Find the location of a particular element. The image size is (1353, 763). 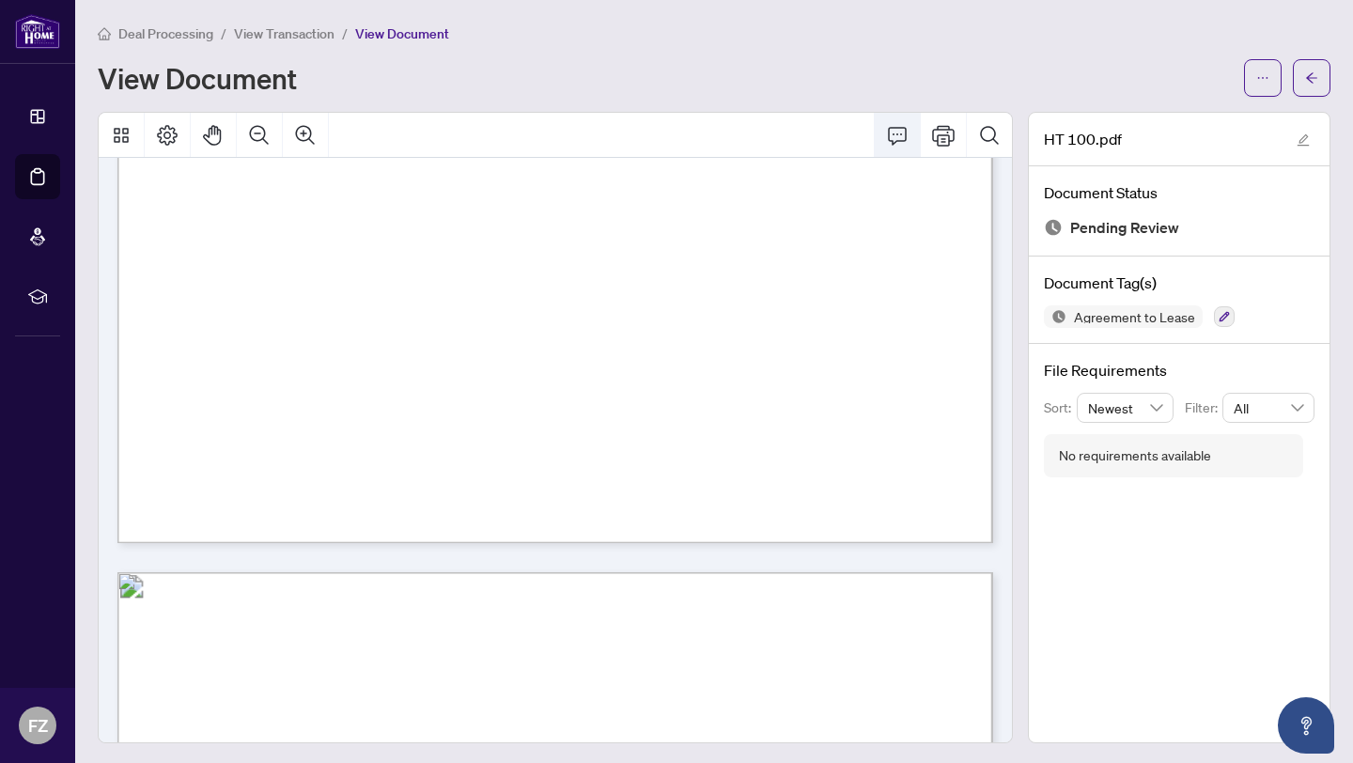

span: All is located at coordinates (1268, 408).